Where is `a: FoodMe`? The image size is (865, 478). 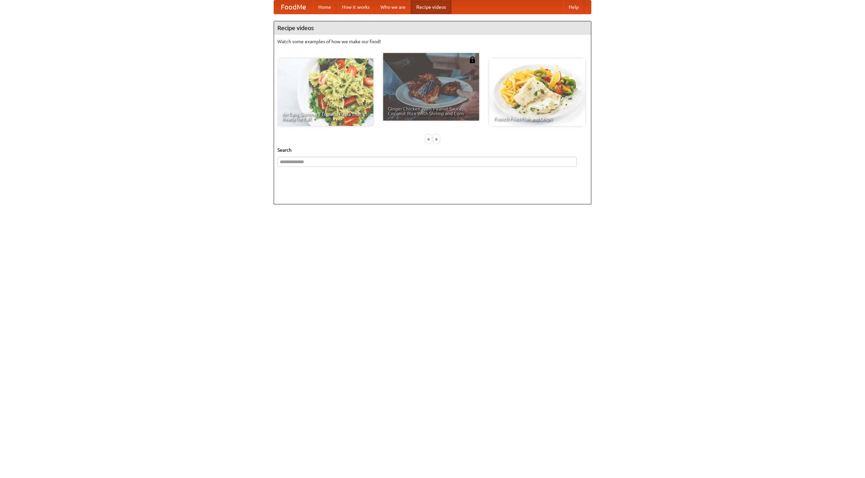
a: FoodMe is located at coordinates (293, 7).